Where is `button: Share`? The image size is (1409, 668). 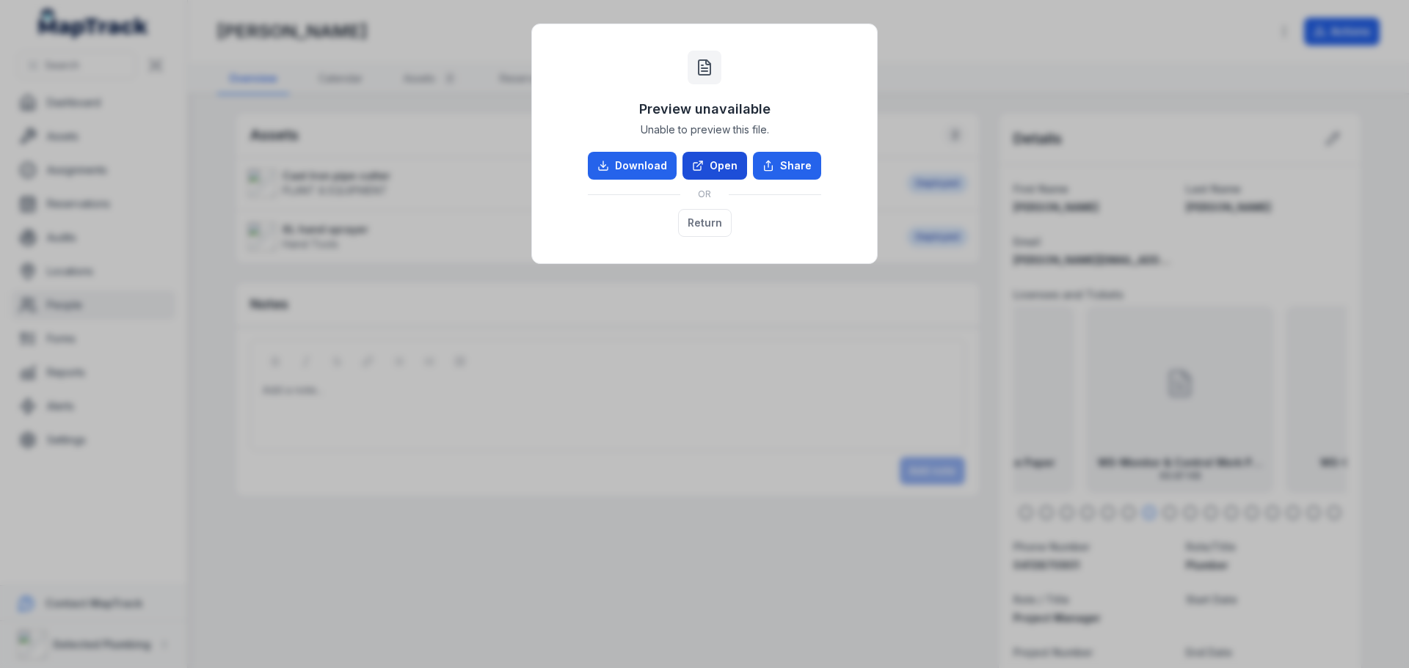
button: Share is located at coordinates (787, 166).